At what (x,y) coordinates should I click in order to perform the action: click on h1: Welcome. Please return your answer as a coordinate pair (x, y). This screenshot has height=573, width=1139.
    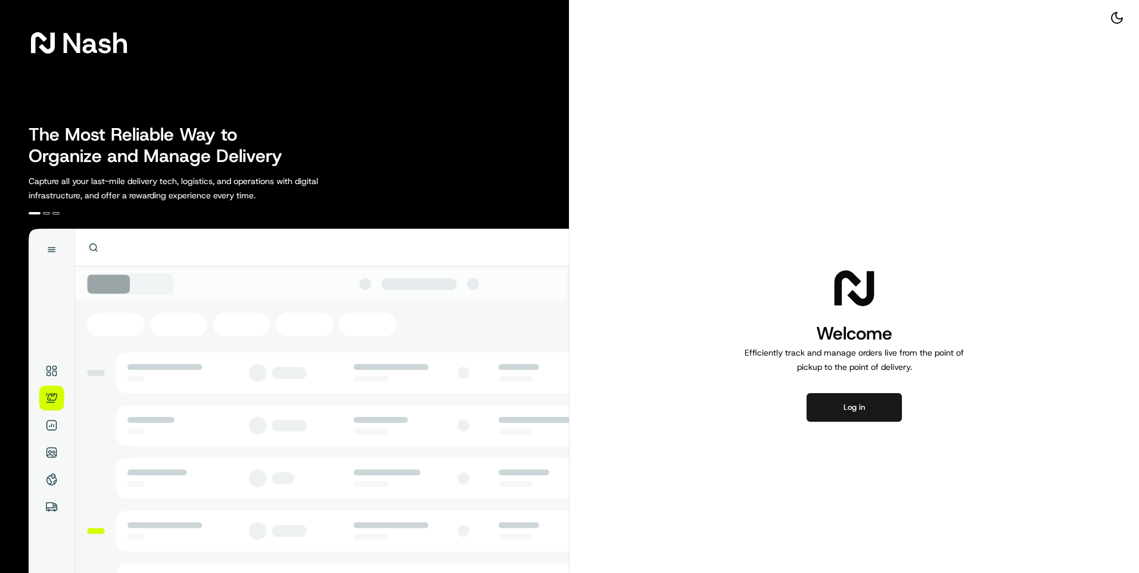
    Looking at the image, I should click on (854, 334).